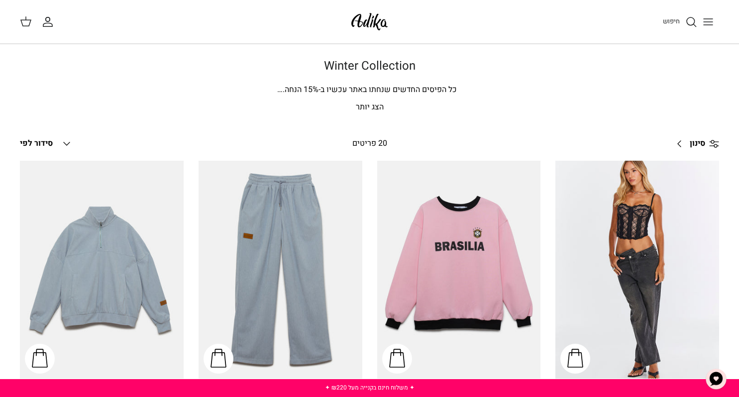  I want to click on span: חיפוש, so click(671, 21).